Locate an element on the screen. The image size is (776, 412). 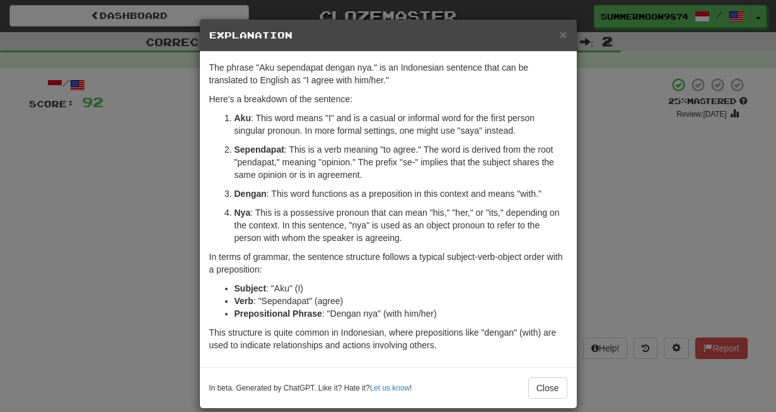
strong: Aku is located at coordinates (243, 118).